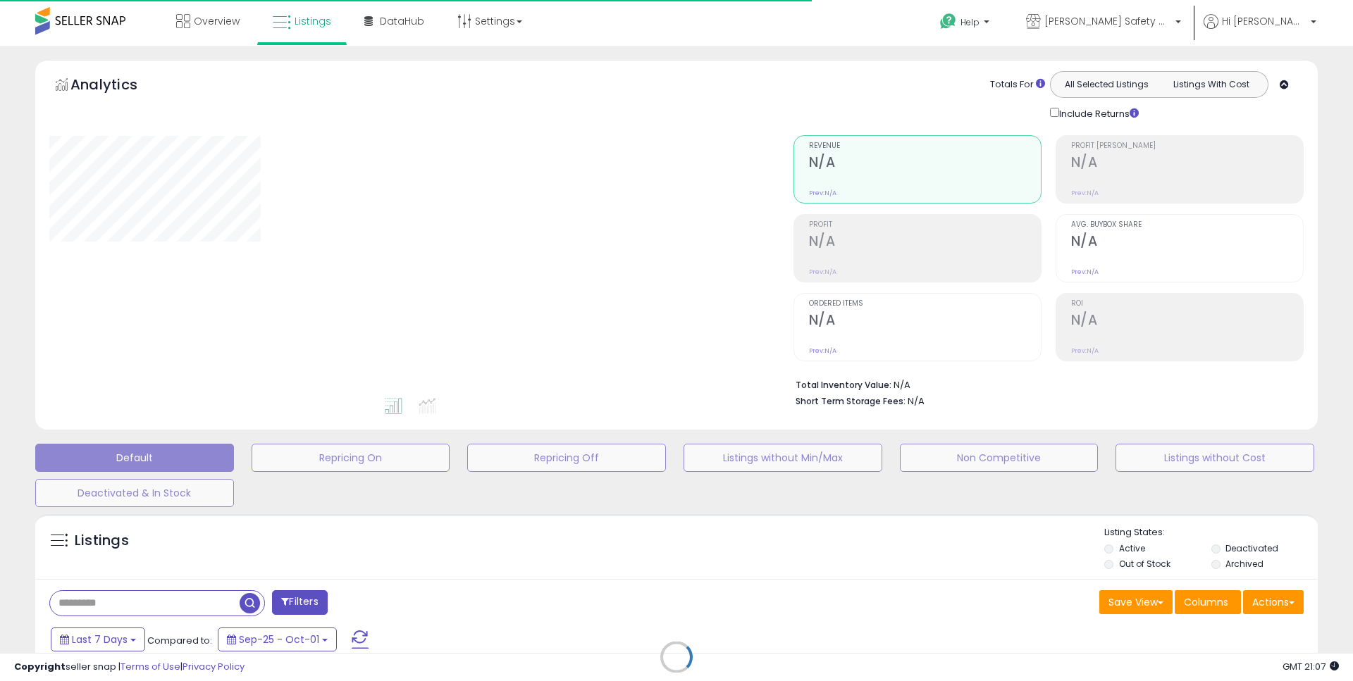 The width and height of the screenshot is (1353, 681). I want to click on button: All Selected Listings, so click(1106, 85).